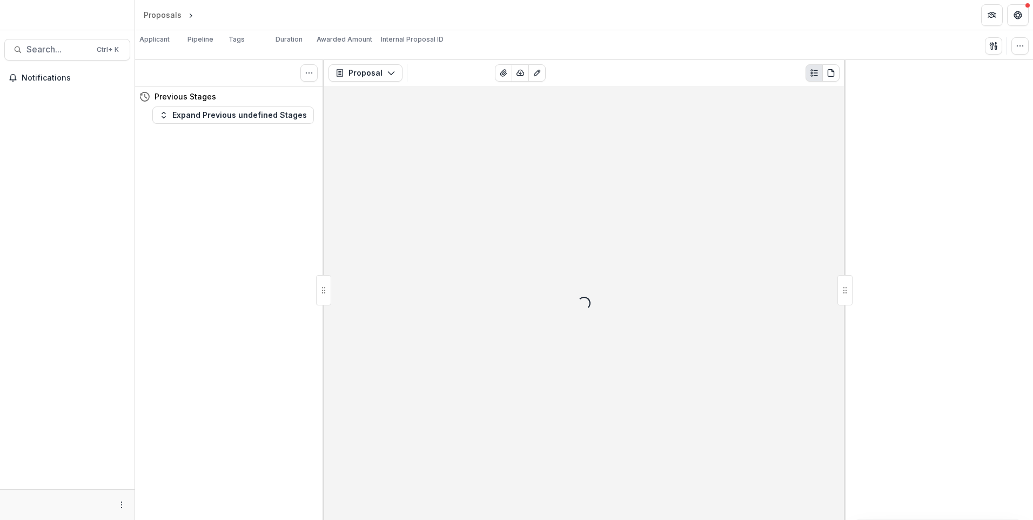 This screenshot has height=520, width=1033. I want to click on span: Search..., so click(58, 49).